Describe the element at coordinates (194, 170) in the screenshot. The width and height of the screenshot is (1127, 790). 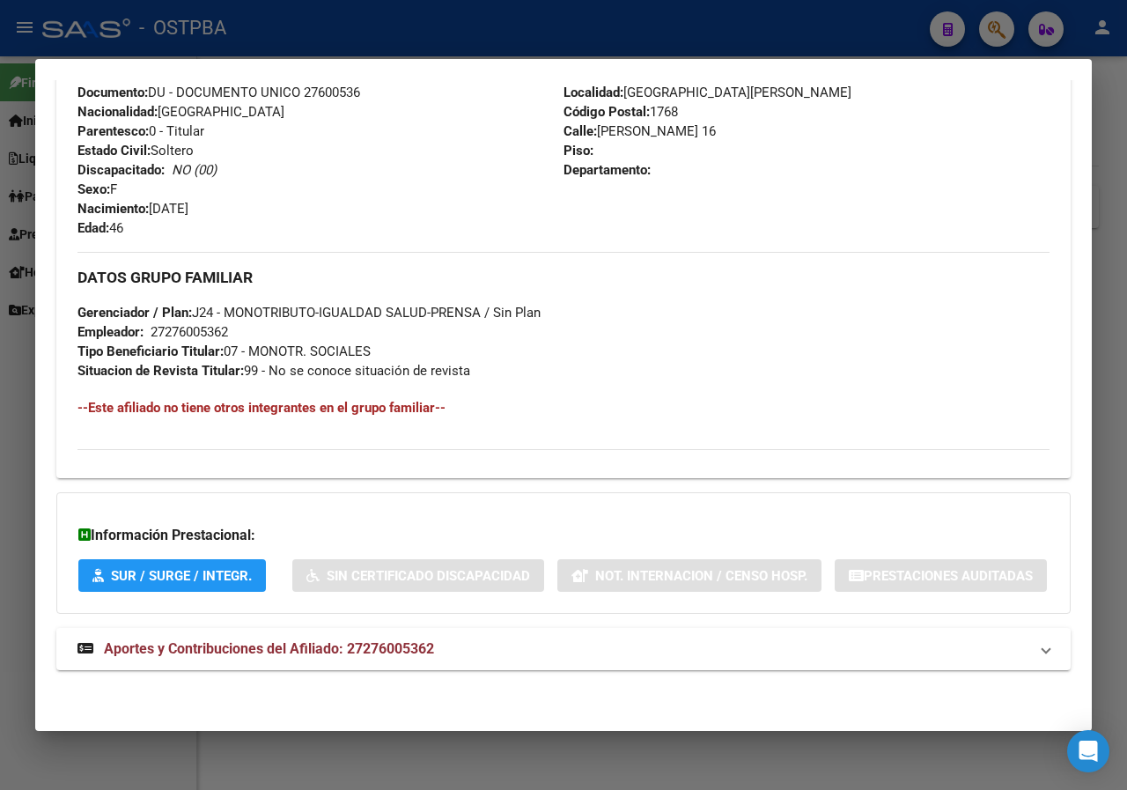
I see `i: NO (00)` at that location.